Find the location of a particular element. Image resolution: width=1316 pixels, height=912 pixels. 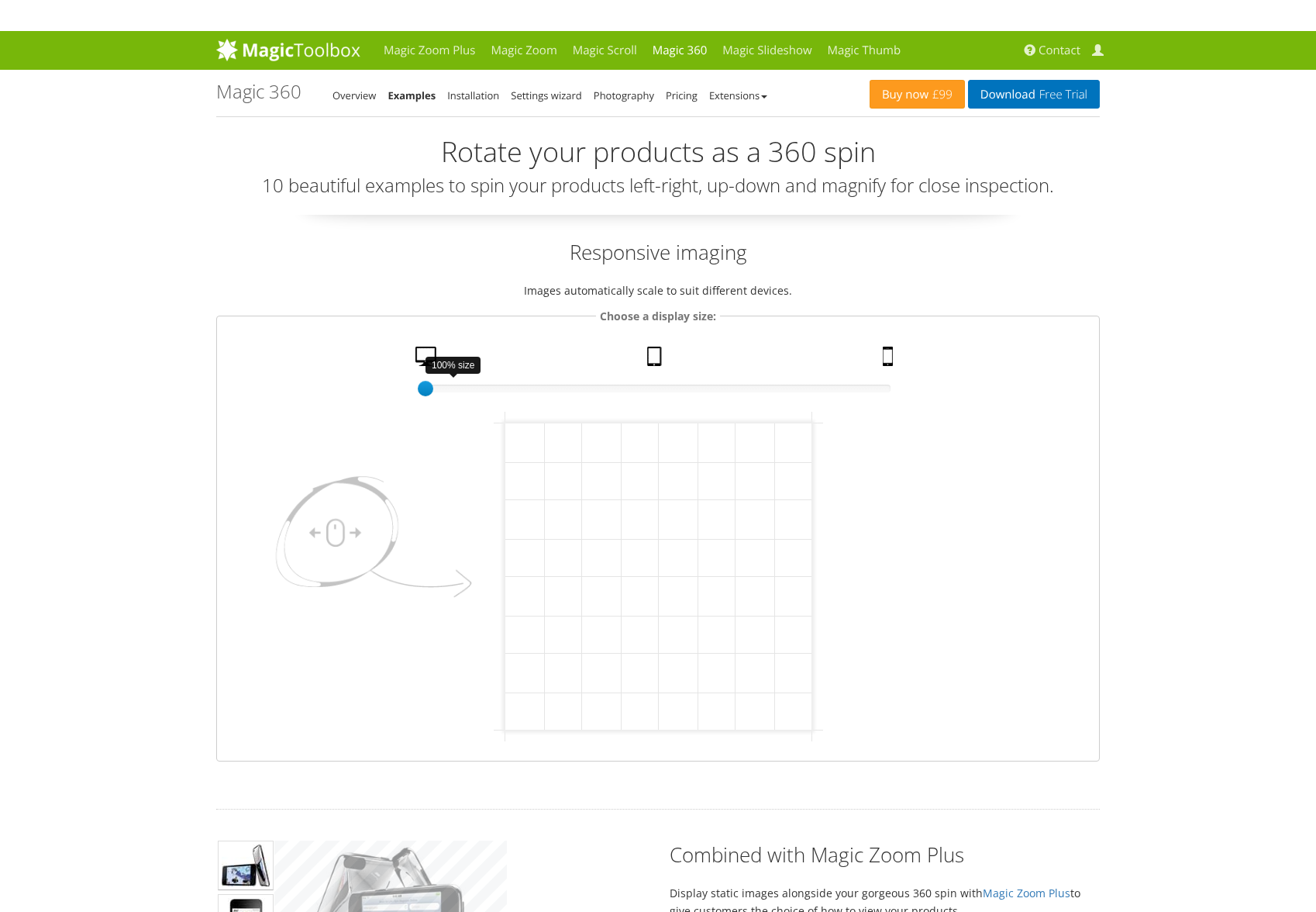

legend: Choose a display size: is located at coordinates (658, 316).